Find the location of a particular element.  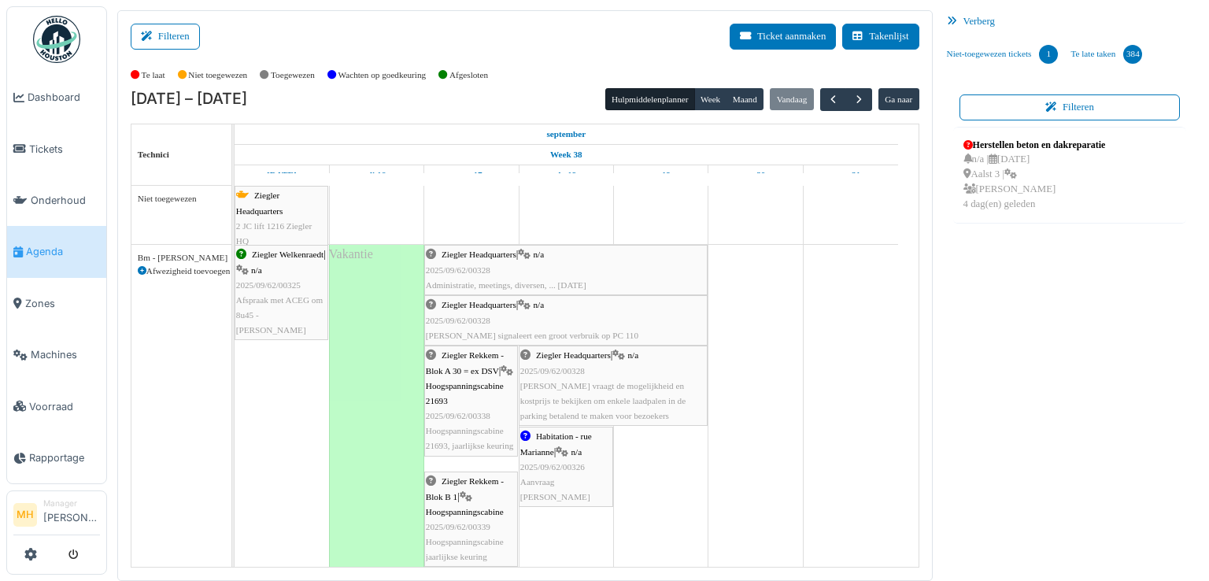

label: Afgesloten is located at coordinates (469, 75).